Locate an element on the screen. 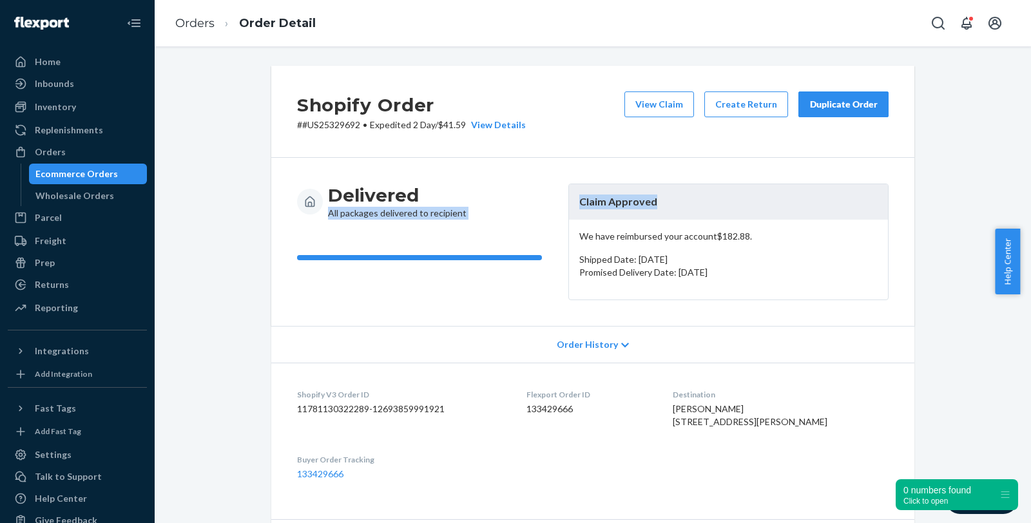  h2: Shopify Order is located at coordinates (411, 105).